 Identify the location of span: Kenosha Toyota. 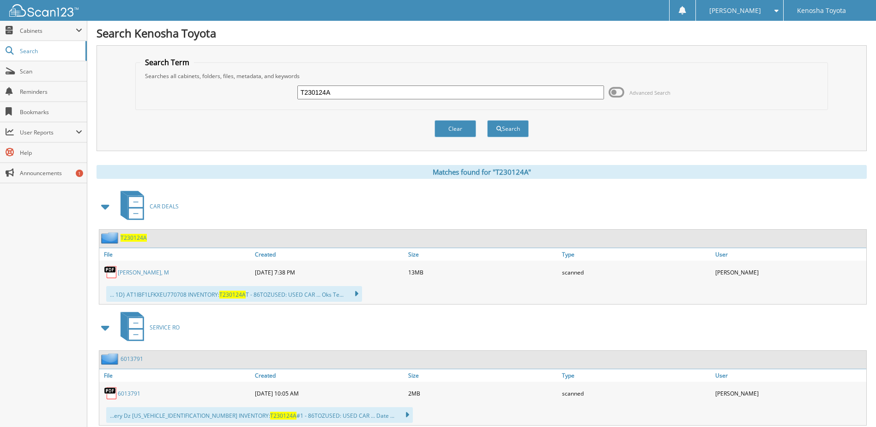
(822, 11).